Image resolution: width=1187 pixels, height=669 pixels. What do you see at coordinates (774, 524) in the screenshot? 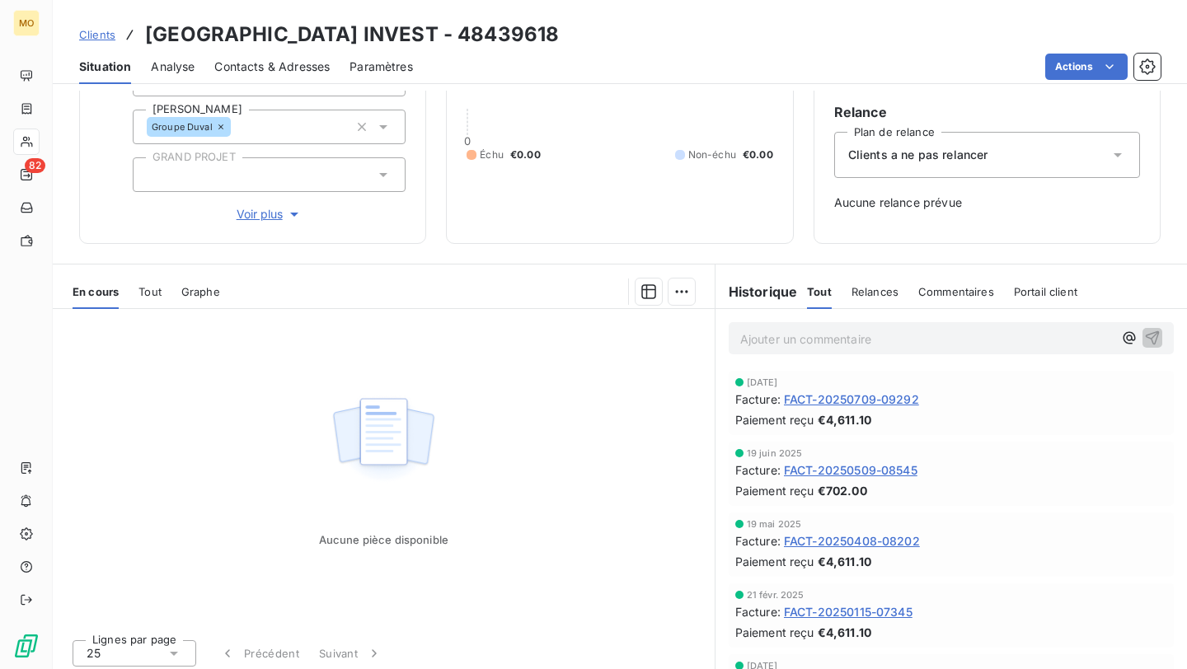
I see `span: 19 mai 2025` at bounding box center [774, 524].